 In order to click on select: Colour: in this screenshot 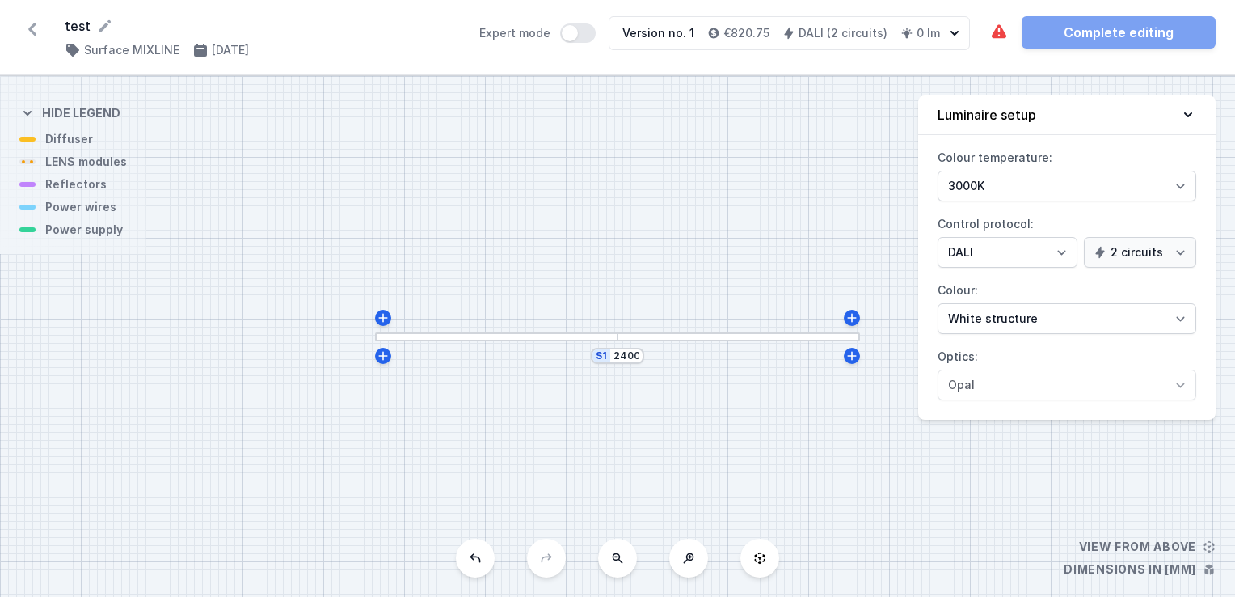, I will do `click(1067, 319)`.